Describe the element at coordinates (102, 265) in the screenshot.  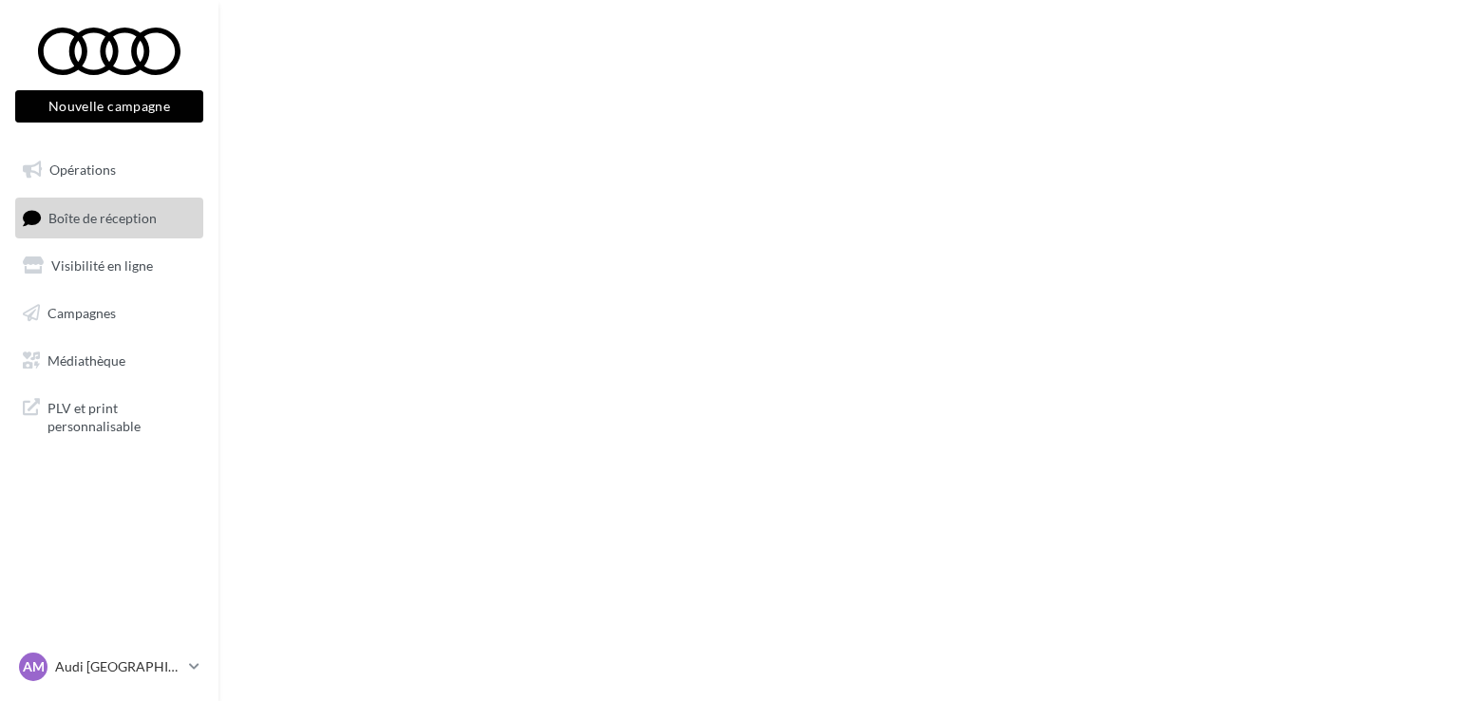
I see `span: Visibilité en ligne` at that location.